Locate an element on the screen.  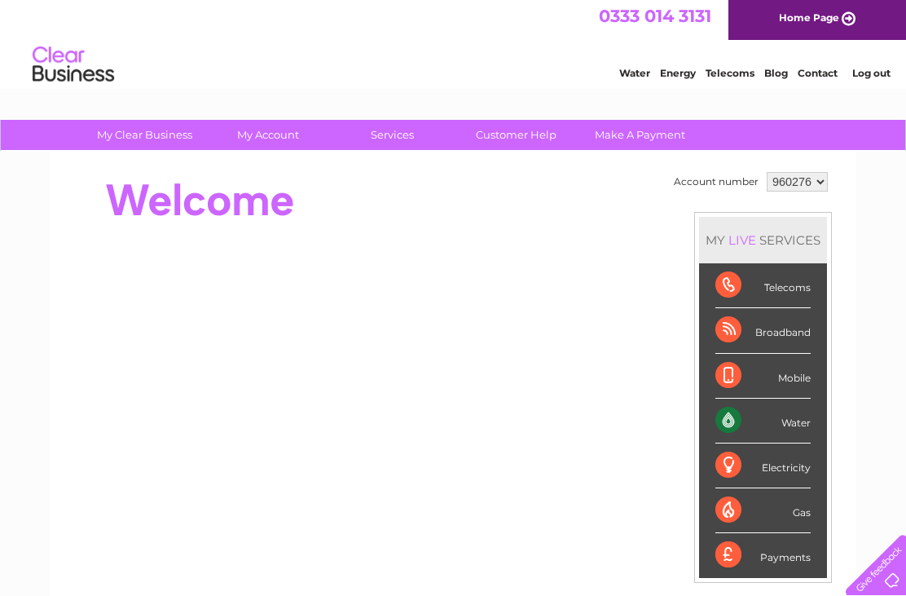
a: Make A Payment is located at coordinates (640, 134).